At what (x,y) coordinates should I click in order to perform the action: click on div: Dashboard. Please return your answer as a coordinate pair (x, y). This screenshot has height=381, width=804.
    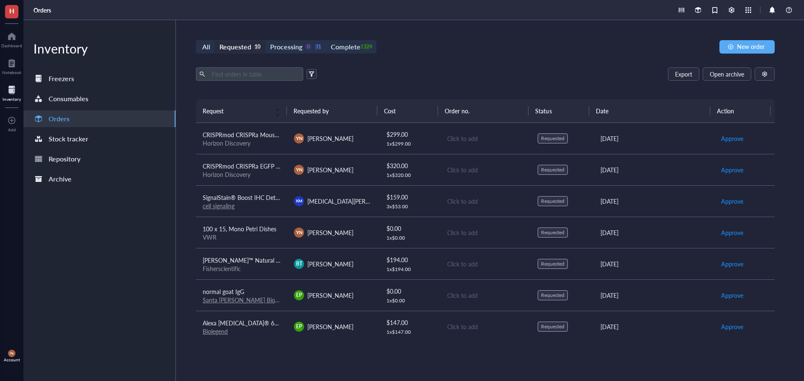
    Looking at the image, I should click on (12, 46).